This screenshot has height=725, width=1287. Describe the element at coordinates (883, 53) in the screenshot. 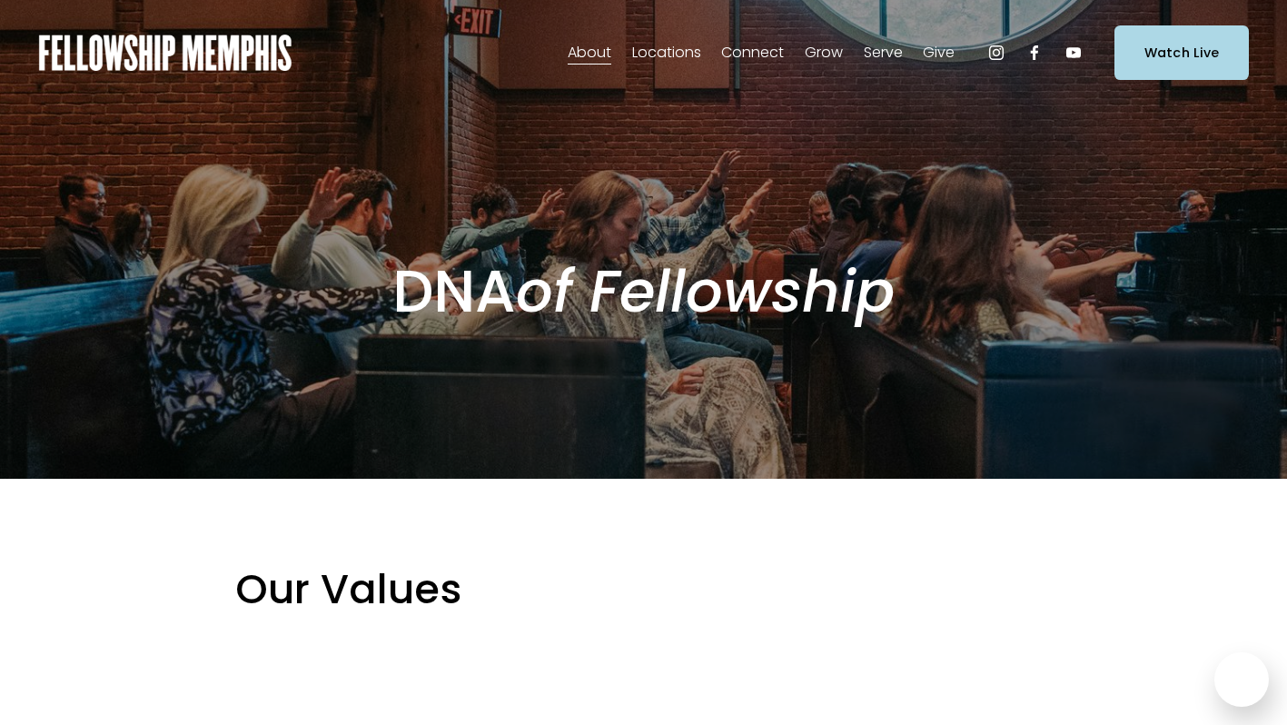

I see `span: Serve` at that location.